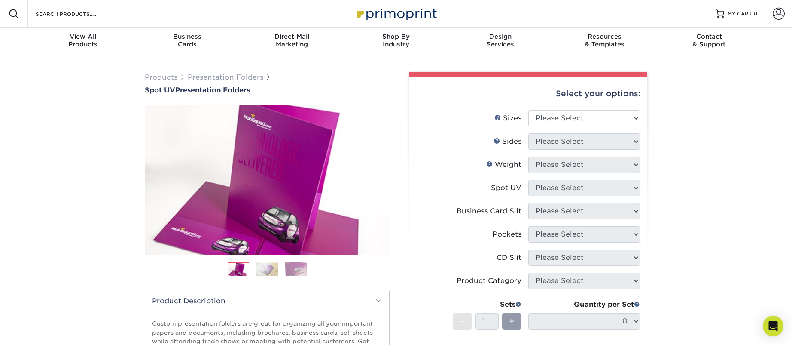 The image size is (792, 345). Describe the element at coordinates (584, 304) in the screenshot. I see `div: Quantity per Set` at that location.